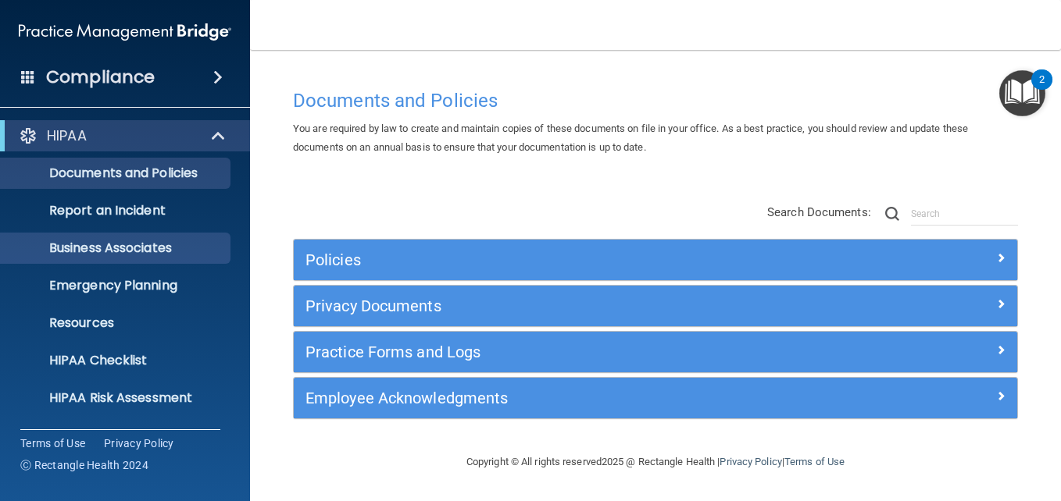 This screenshot has width=1061, height=501. I want to click on p: HIPAA Checklist, so click(116, 361).